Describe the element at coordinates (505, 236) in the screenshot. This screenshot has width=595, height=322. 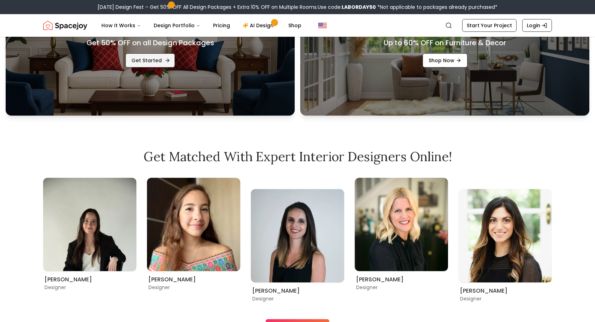
I see `img: Christina Manzo` at that location.